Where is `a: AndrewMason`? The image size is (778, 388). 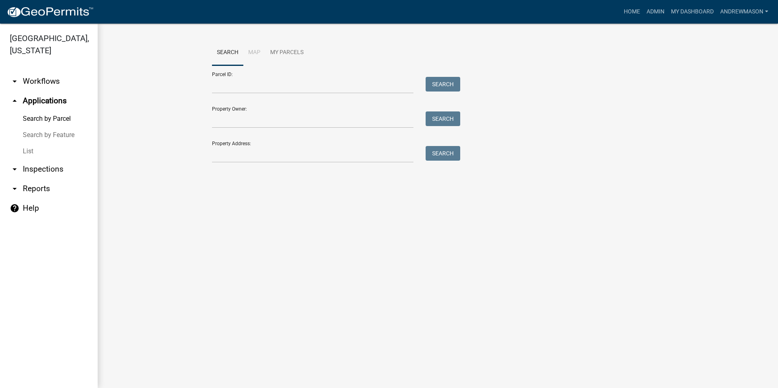 a: AndrewMason is located at coordinates (744, 12).